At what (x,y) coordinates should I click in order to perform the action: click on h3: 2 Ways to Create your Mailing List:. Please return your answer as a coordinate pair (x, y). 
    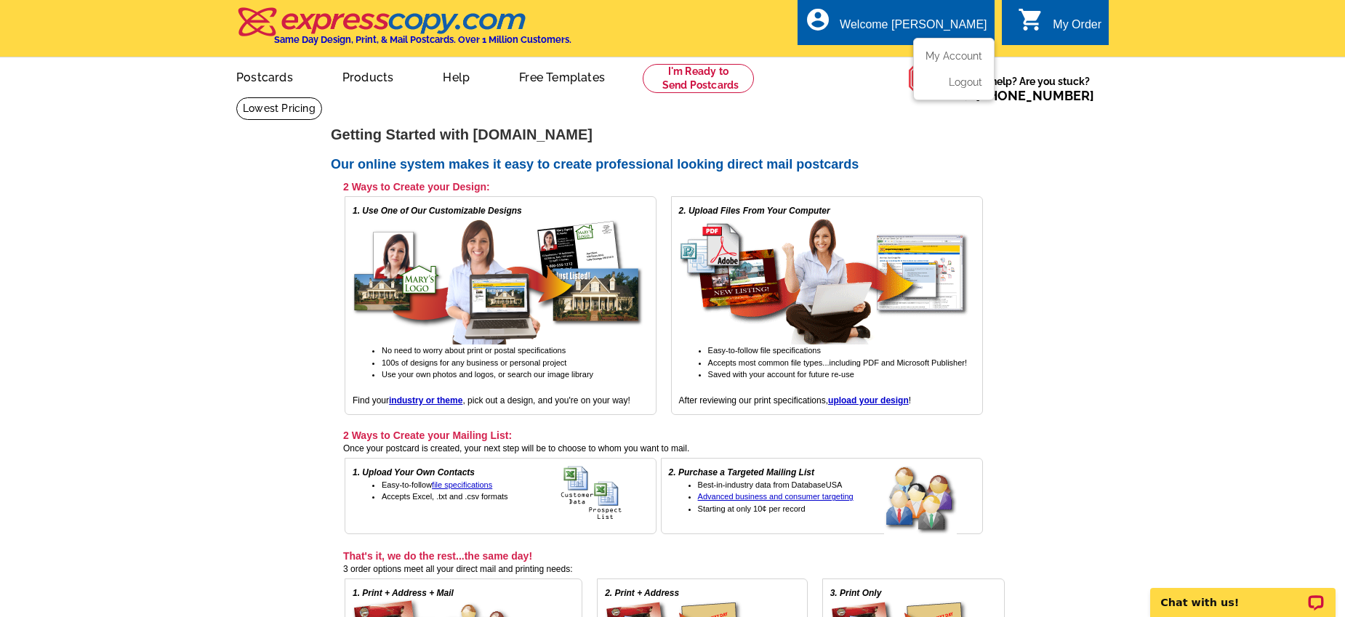
    Looking at the image, I should click on (663, 435).